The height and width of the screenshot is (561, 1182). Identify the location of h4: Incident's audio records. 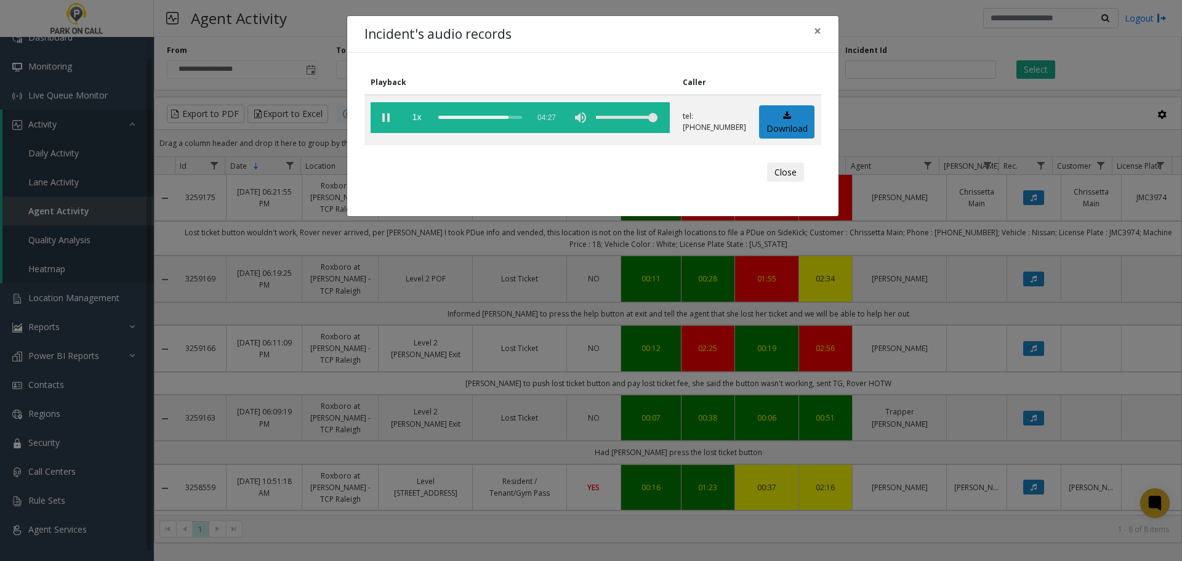
(438, 34).